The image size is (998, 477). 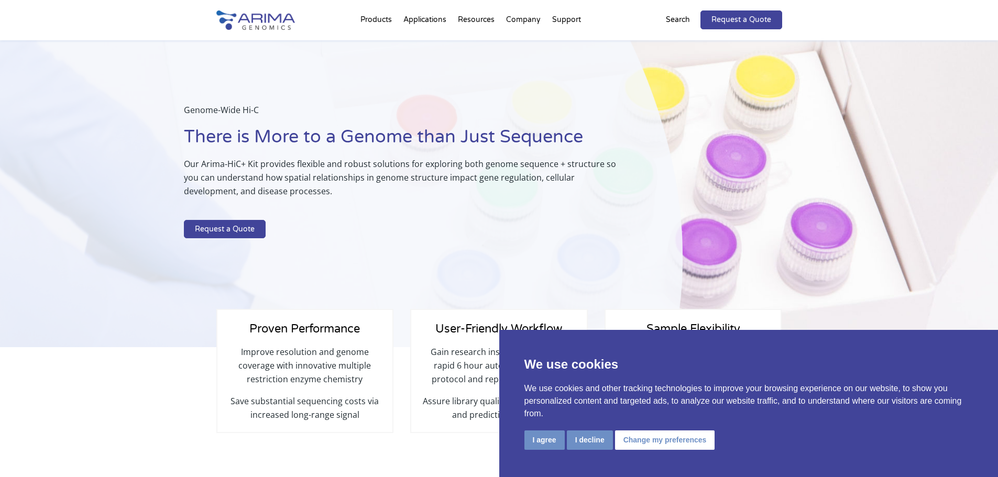 What do you see at coordinates (749, 401) in the screenshot?
I see `p: We use cookies and other tracking technologies to improve your browsing experience on our website...` at bounding box center [749, 401].